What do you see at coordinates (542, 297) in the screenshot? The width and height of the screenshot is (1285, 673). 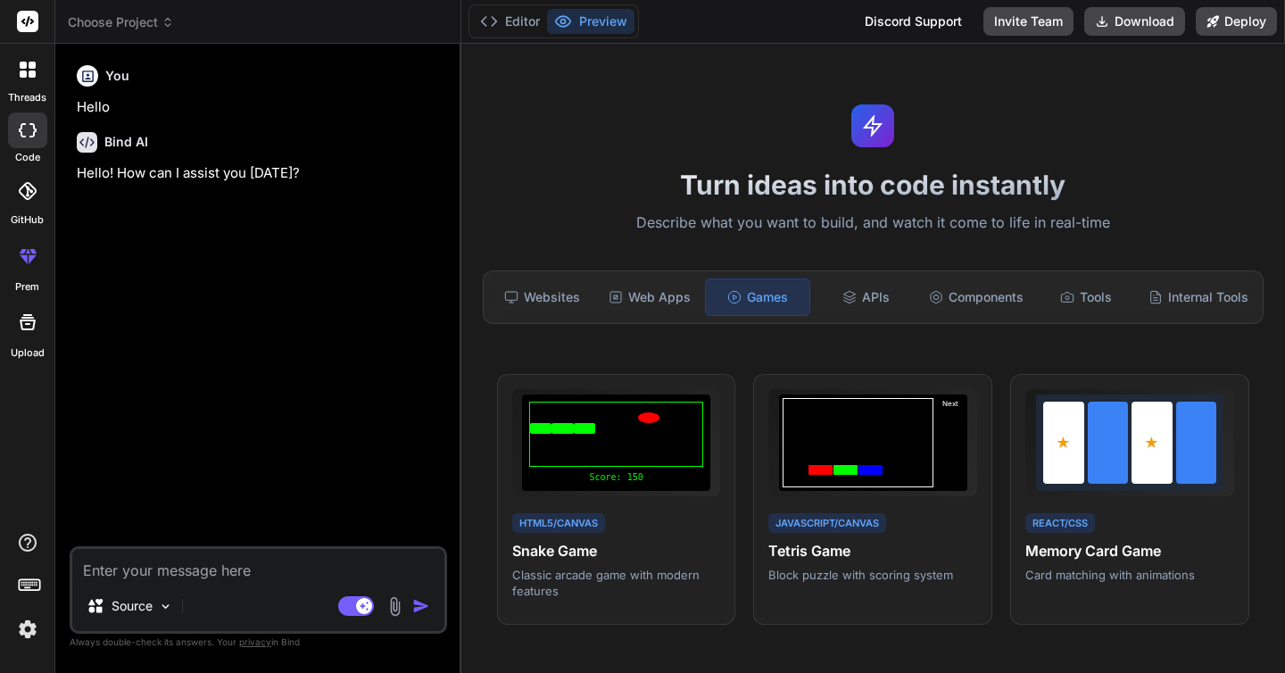 I see `div: Websites` at bounding box center [542, 297].